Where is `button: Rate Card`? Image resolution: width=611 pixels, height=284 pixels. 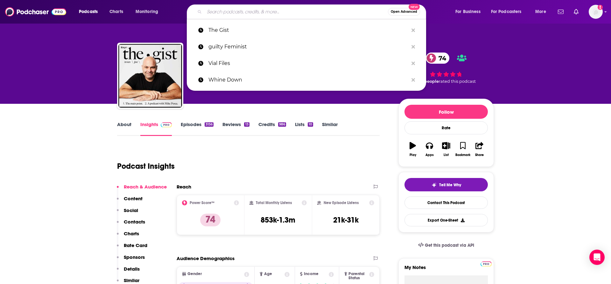 button: Rate Card is located at coordinates (132, 248).